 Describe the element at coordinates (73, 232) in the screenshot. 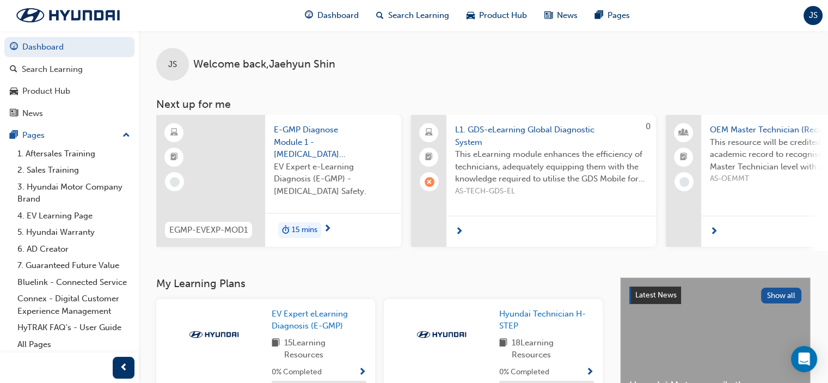

I see `a: 5. Hyundai Warranty` at that location.